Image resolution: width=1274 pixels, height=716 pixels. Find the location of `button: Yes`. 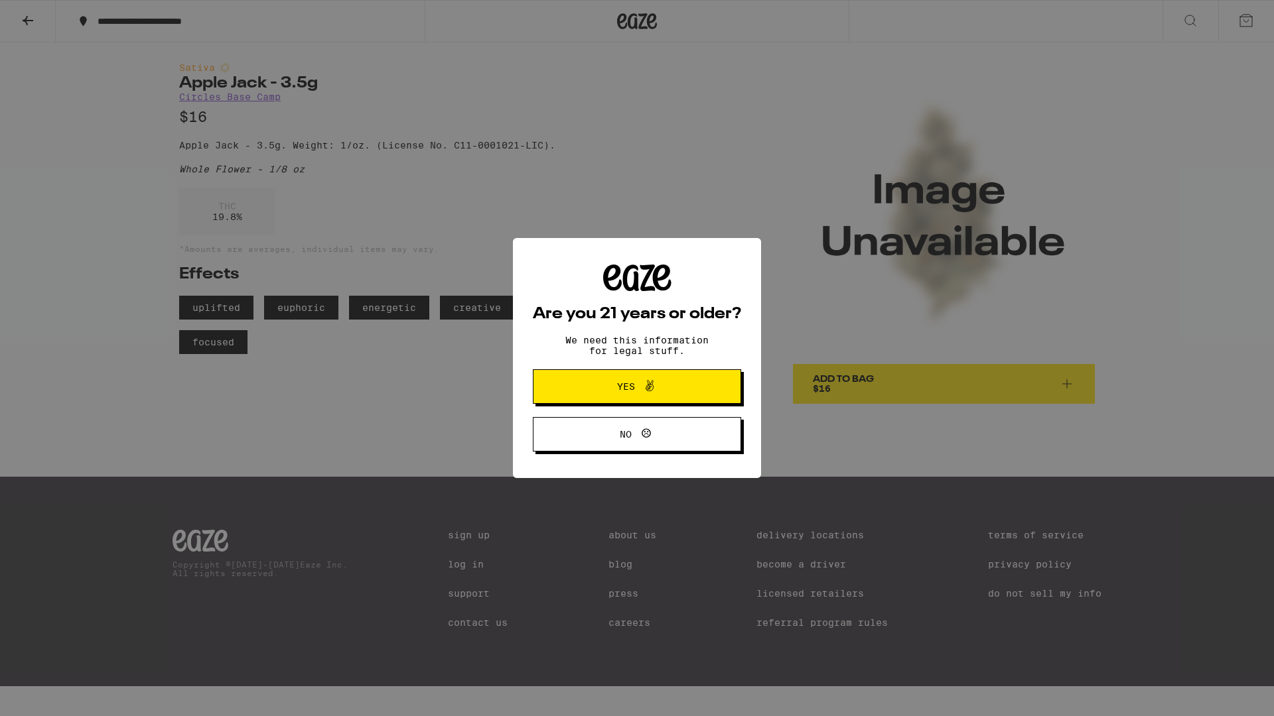

button: Yes is located at coordinates (637, 387).